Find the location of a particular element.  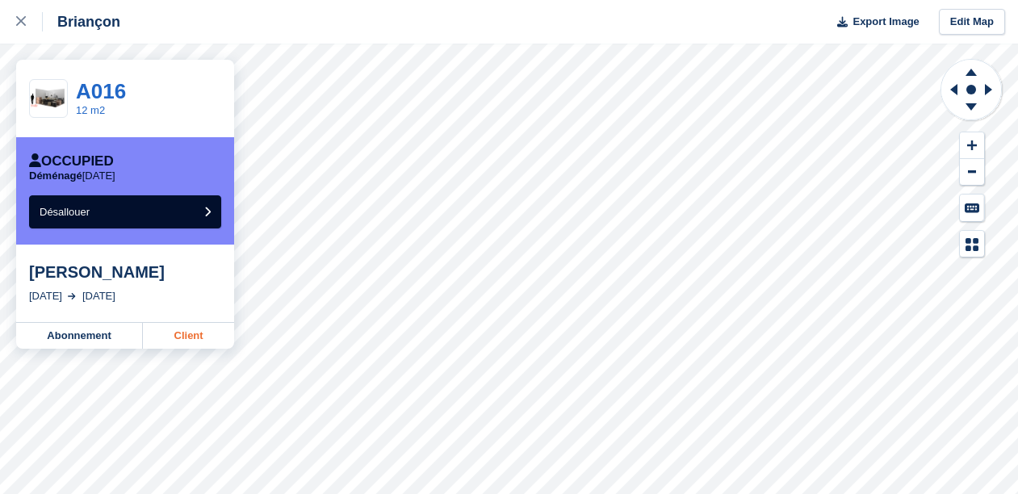

span: Déménagé is located at coordinates (56, 175).